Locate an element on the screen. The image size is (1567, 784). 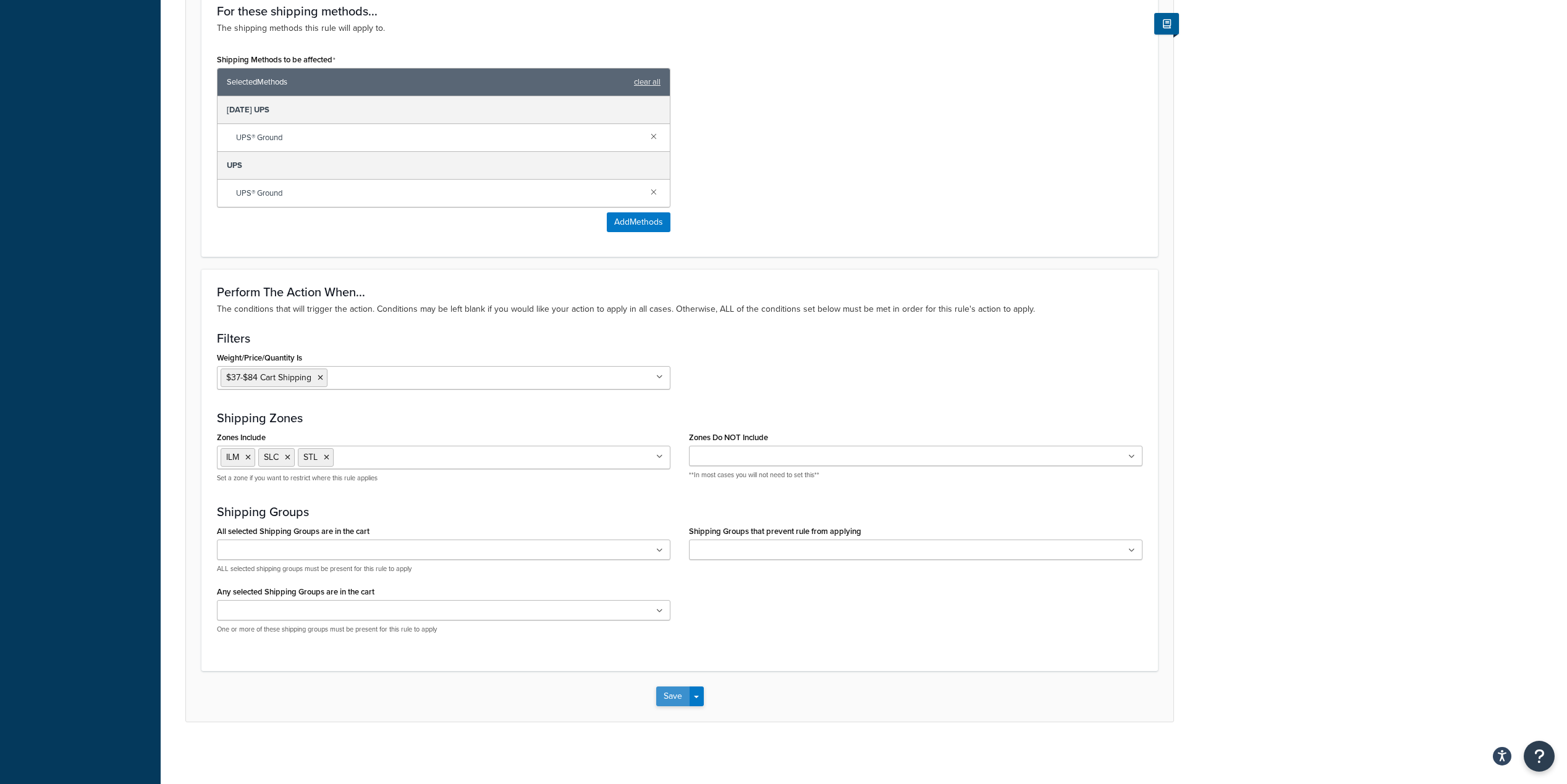
div: UPS is located at coordinates (444, 166).